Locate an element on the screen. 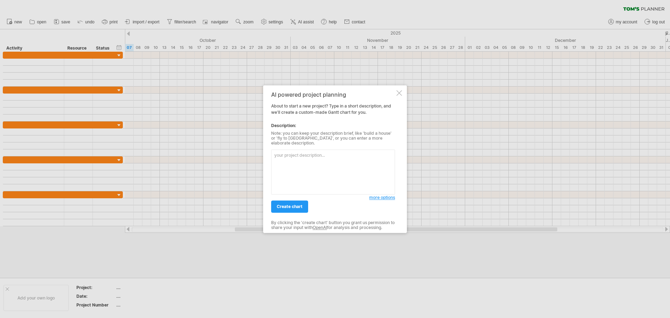  a: create chart is located at coordinates (290, 206).